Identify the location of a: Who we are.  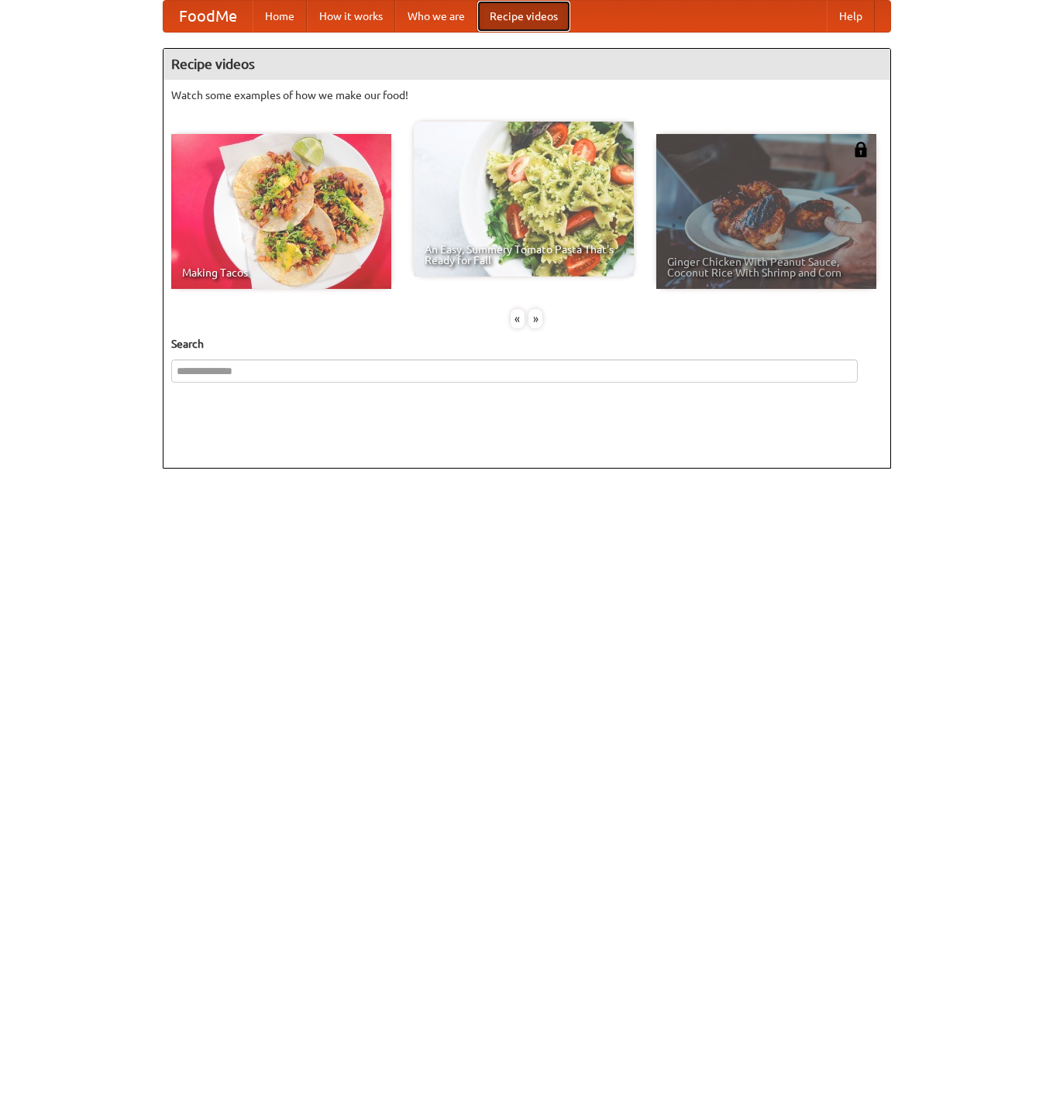
(436, 16).